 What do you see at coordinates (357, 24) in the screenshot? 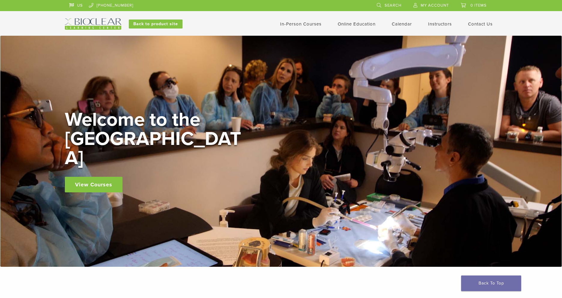
I see `a: Online Education` at bounding box center [357, 24].